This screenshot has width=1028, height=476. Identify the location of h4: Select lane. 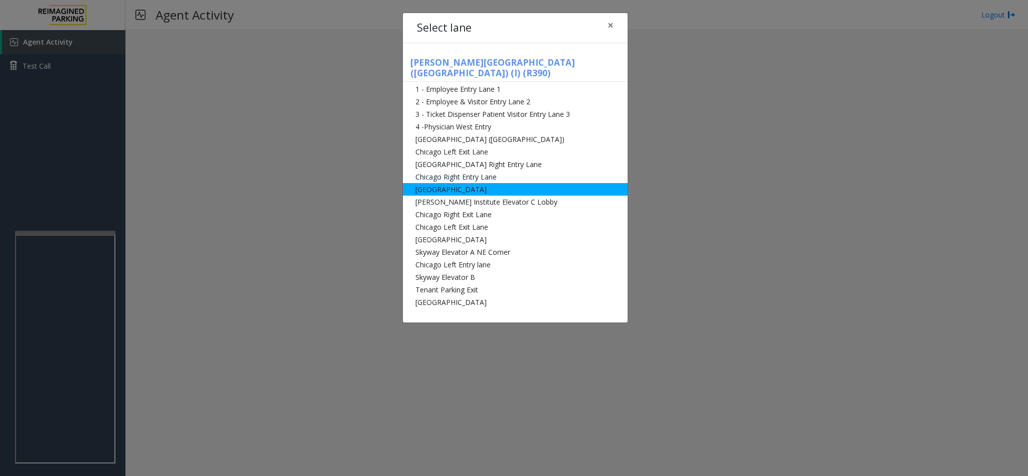
(444, 28).